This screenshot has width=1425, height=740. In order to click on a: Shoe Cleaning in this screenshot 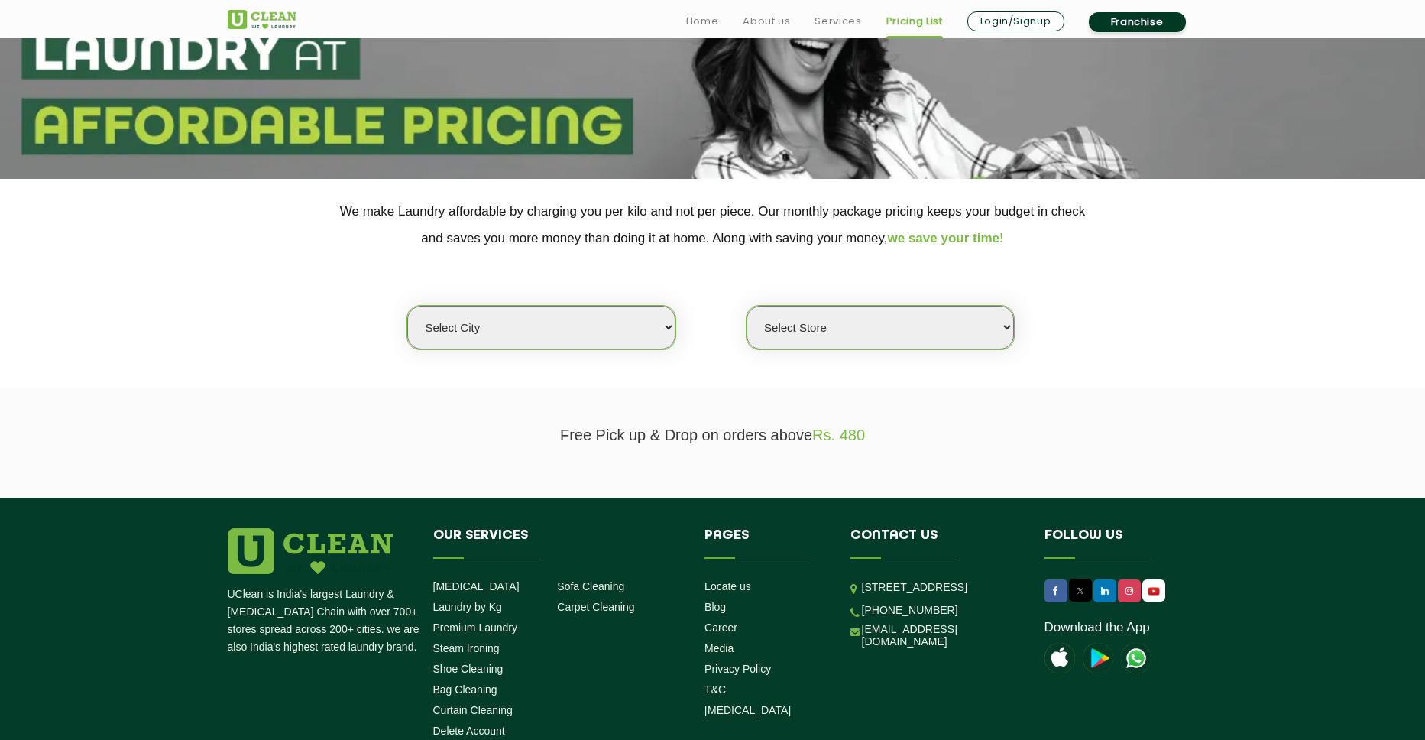, I will do `click(469, 669)`.